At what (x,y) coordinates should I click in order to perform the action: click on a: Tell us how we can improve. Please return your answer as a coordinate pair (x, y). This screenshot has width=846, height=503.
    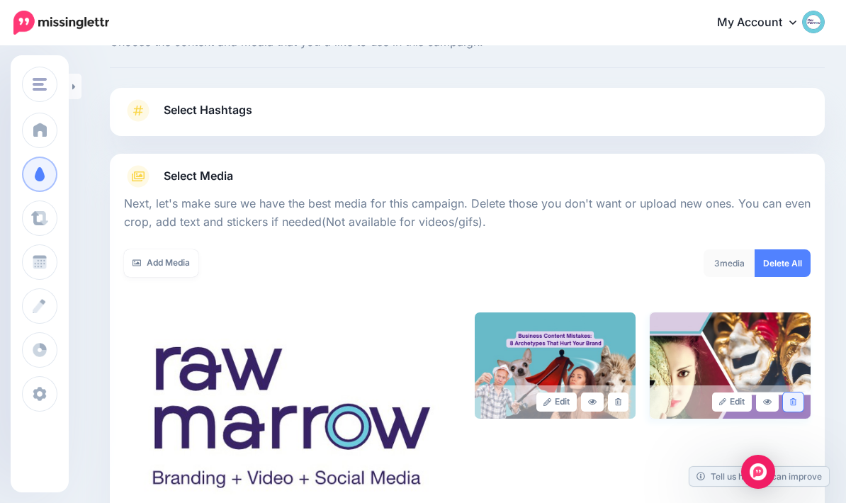
    Looking at the image, I should click on (758, 476).